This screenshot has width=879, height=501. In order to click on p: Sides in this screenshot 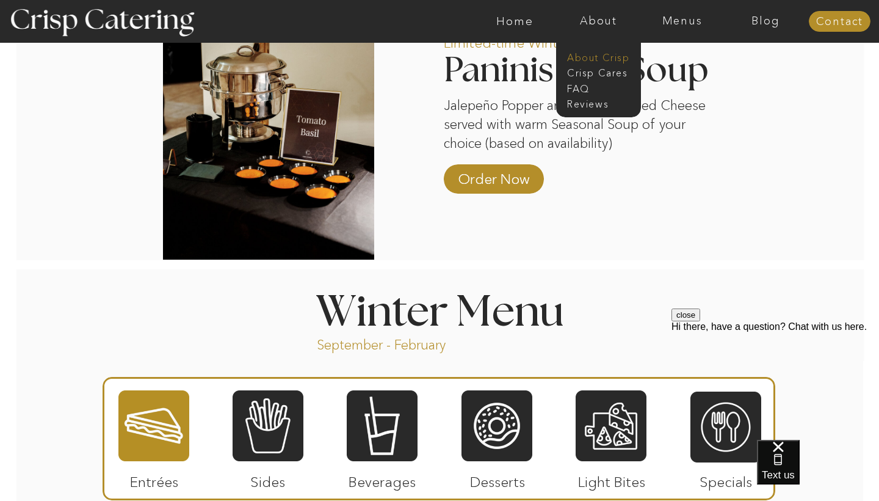, I will do `click(267, 479)`.